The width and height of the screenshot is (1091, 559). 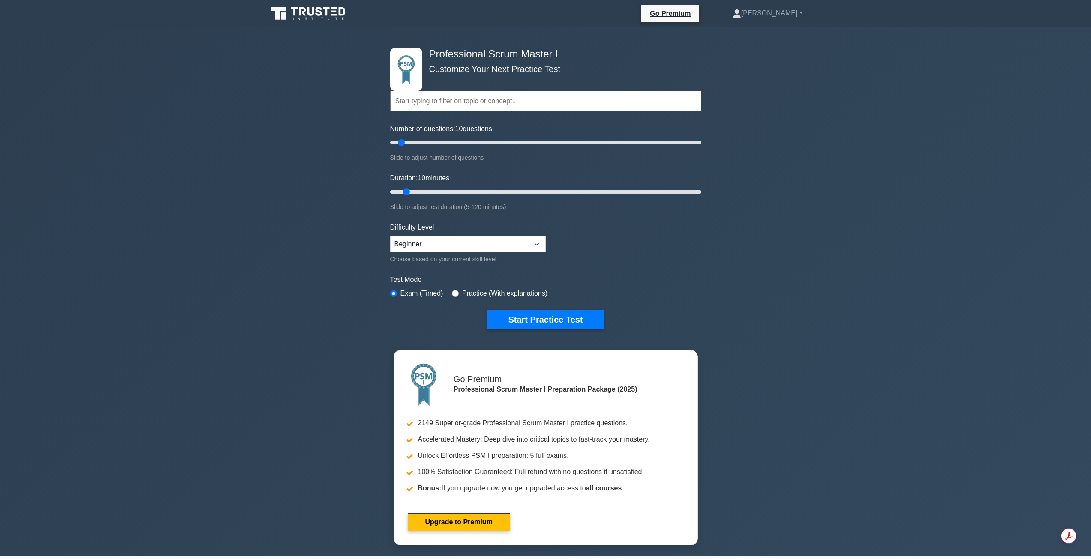 What do you see at coordinates (422, 294) in the screenshot?
I see `label: Exam (Timed)` at bounding box center [422, 294].